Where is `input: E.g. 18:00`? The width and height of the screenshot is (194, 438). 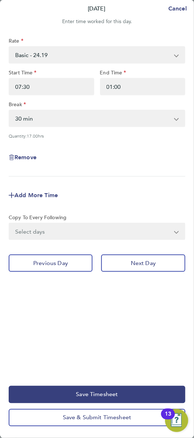
input: E.g. 18:00 is located at coordinates (143, 87).